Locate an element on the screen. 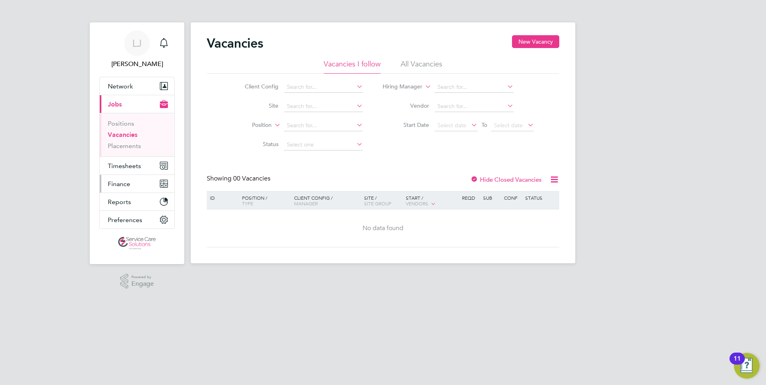 Image resolution: width=766 pixels, height=385 pixels. label: Site is located at coordinates (255, 106).